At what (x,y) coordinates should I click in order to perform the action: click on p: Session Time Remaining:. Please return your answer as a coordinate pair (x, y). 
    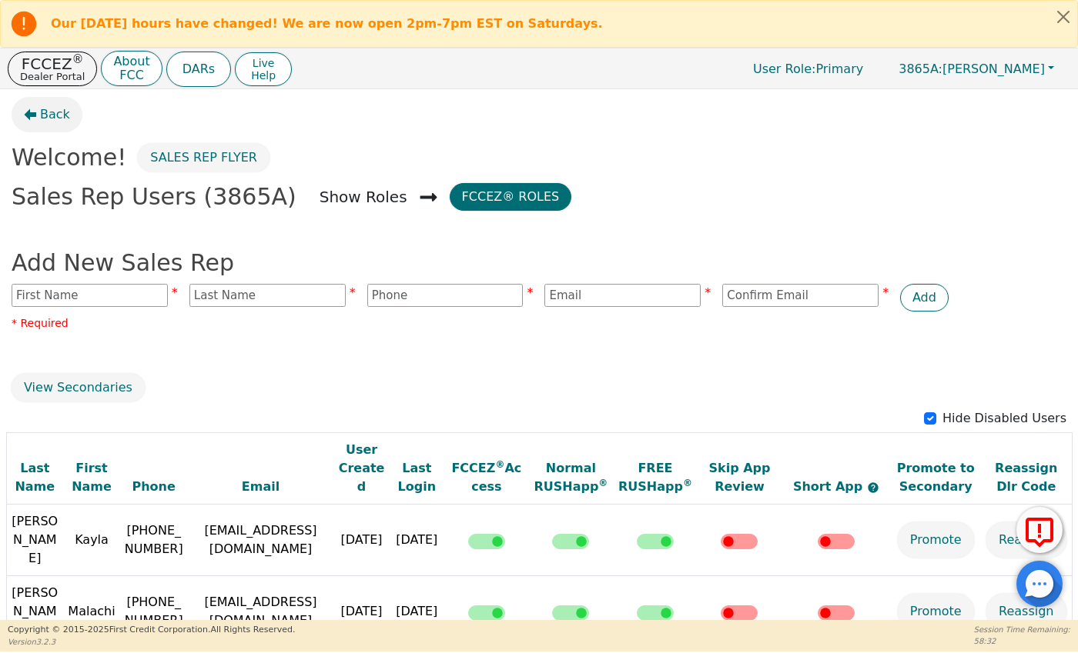
    Looking at the image, I should click on (1021, 630).